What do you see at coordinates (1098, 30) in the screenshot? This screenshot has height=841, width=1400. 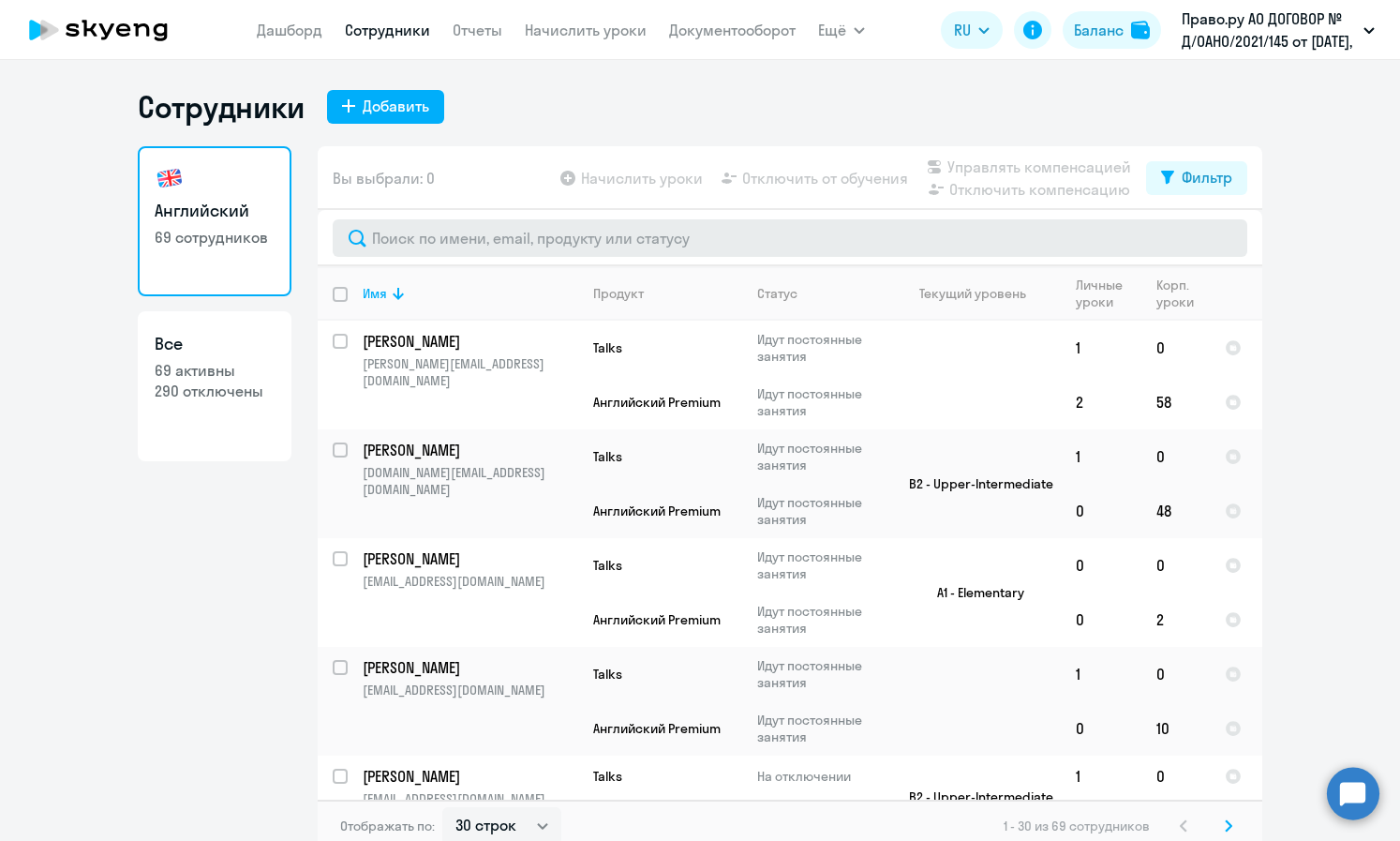 I see `div: Баланс` at bounding box center [1098, 30].